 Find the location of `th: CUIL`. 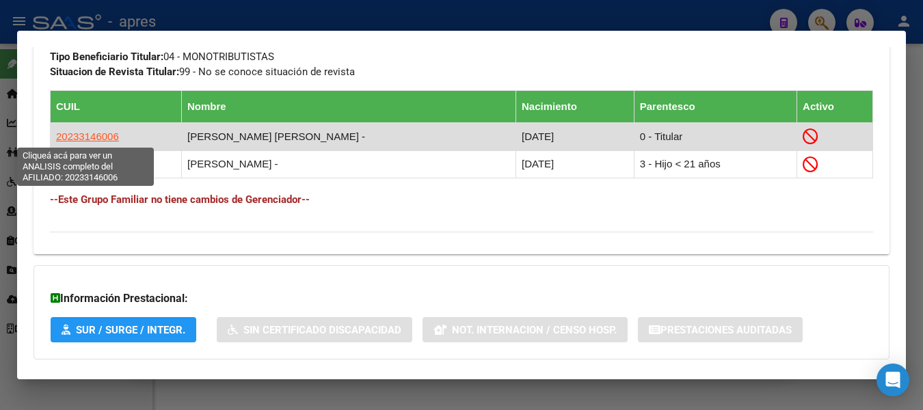

th: CUIL is located at coordinates (116, 107).